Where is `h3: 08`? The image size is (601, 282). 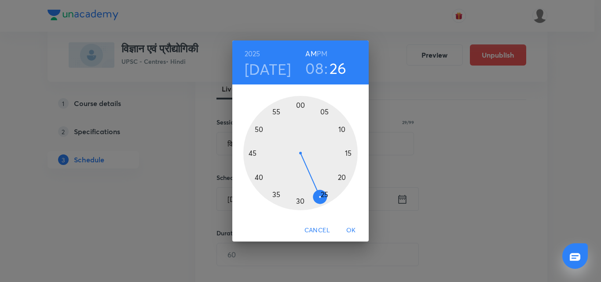 h3: 08 is located at coordinates (314, 68).